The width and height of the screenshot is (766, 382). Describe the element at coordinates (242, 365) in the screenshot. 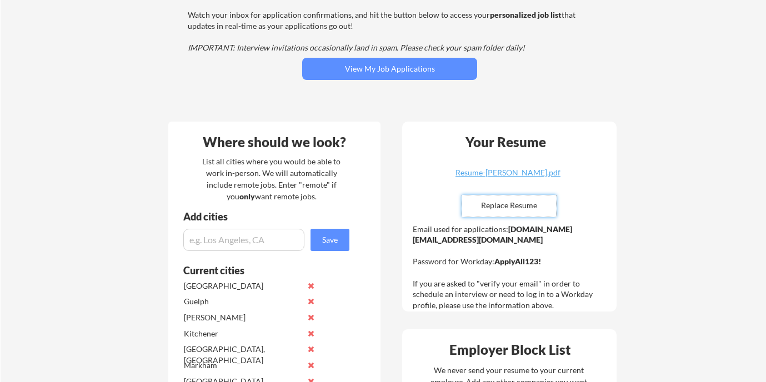

I see `div: Markham` at that location.